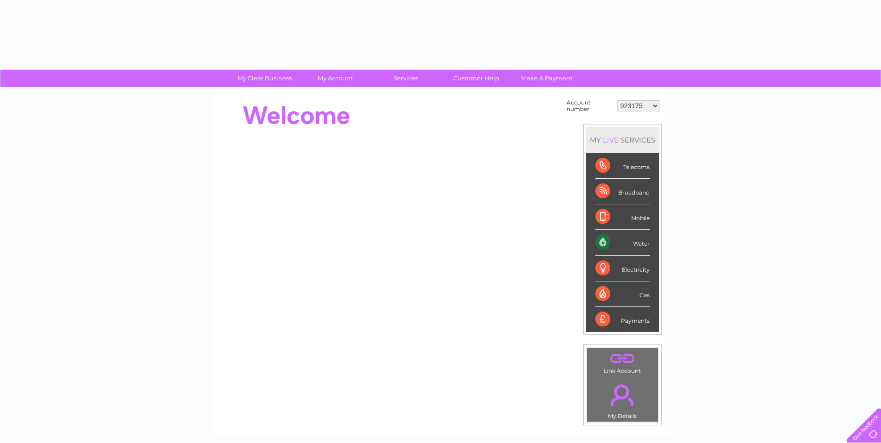 The height and width of the screenshot is (443, 881). Describe the element at coordinates (405, 78) in the screenshot. I see `a: Services` at that location.